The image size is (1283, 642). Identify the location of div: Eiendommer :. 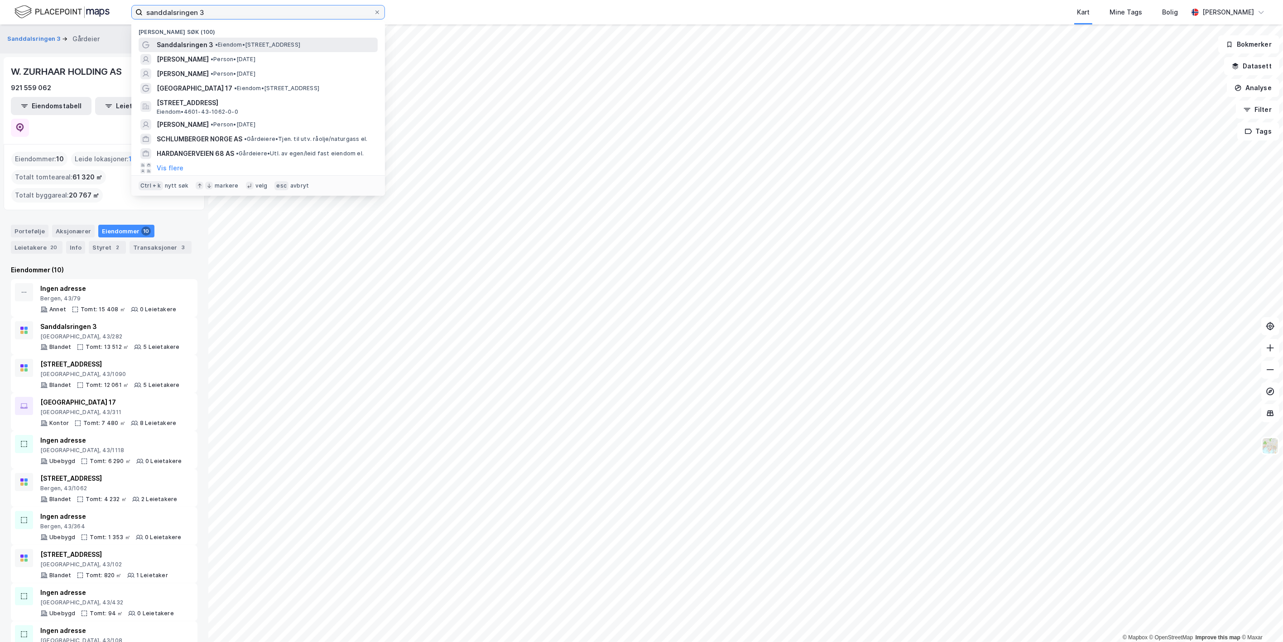
(39, 159).